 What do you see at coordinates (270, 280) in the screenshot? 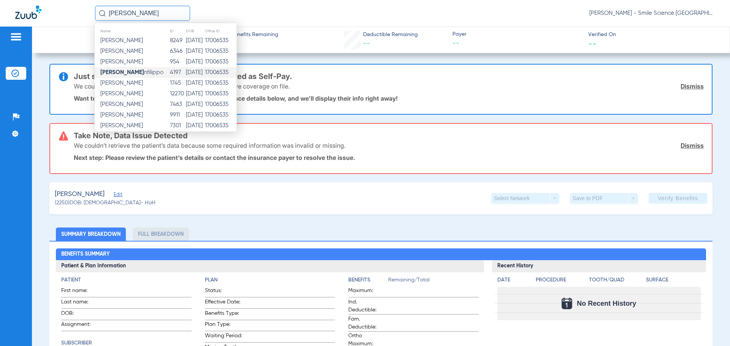
I see `h4: Plan` at bounding box center [270, 280].